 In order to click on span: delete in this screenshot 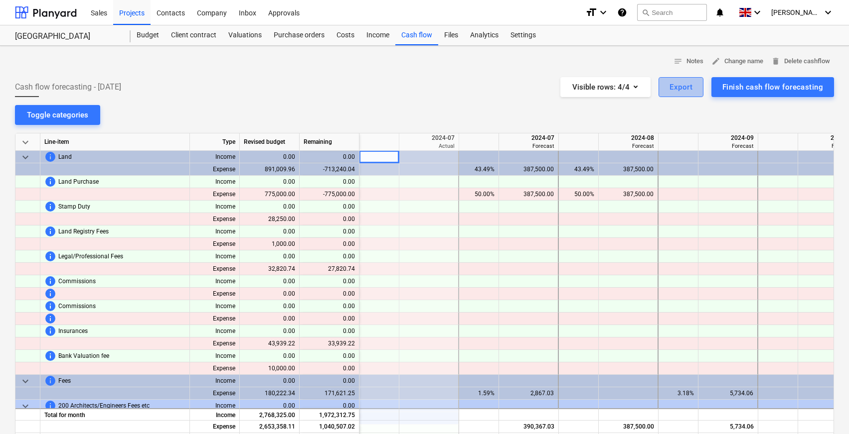, I will do `click(775, 61)`.